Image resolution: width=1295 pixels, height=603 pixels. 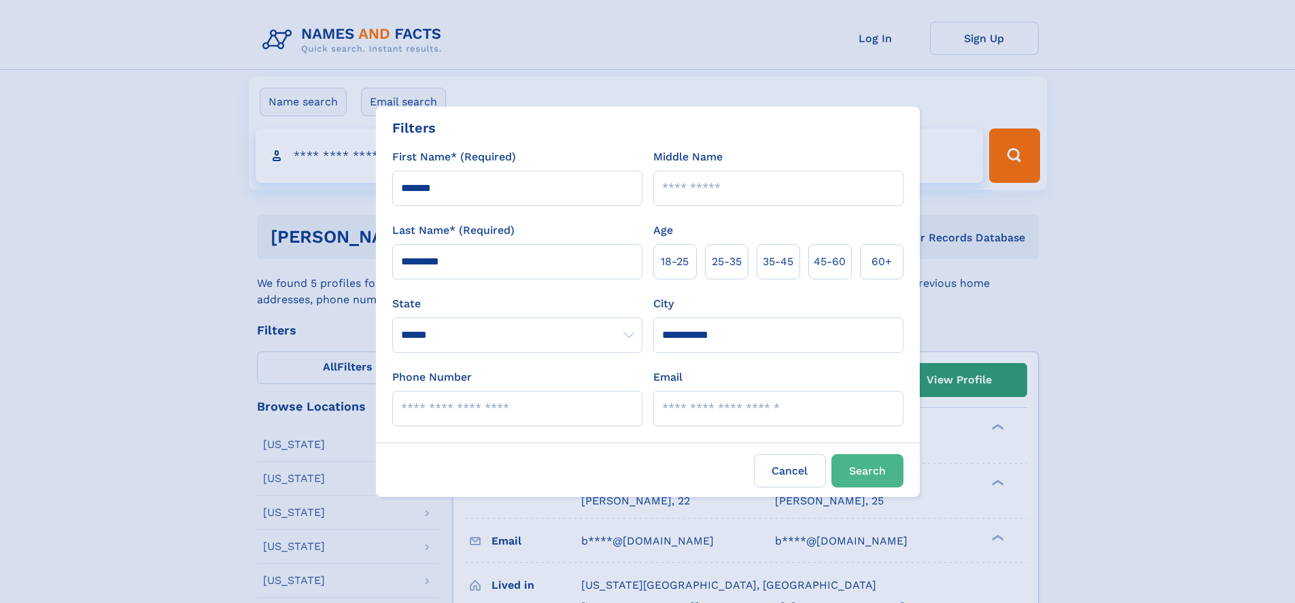 What do you see at coordinates (778, 262) in the screenshot?
I see `span: 35‑45` at bounding box center [778, 262].